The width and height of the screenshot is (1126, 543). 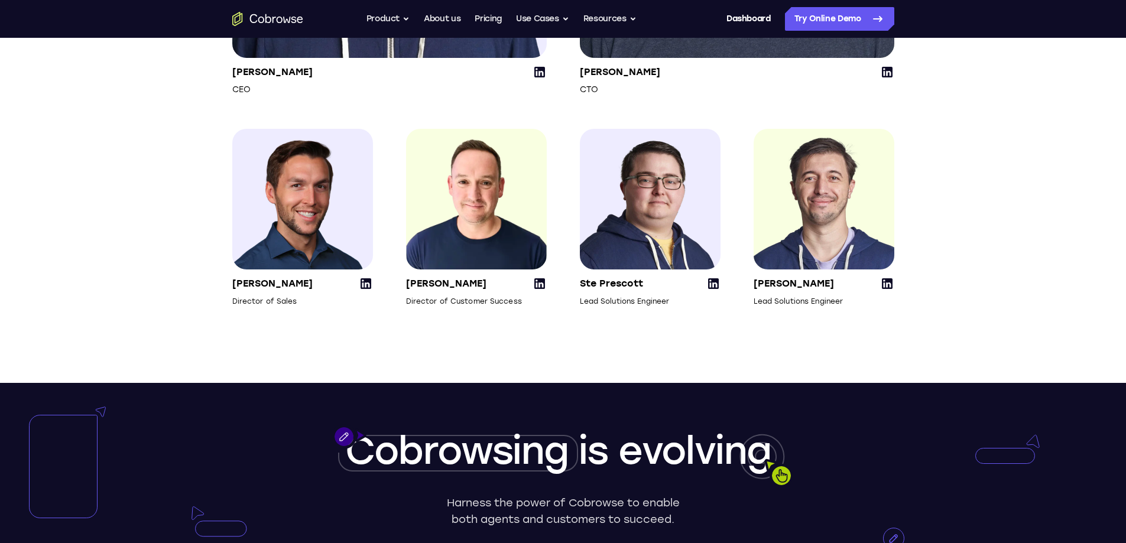 I want to click on p: Harness the power of Cobrowse to enable both agents and customers to succeed., so click(x=563, y=511).